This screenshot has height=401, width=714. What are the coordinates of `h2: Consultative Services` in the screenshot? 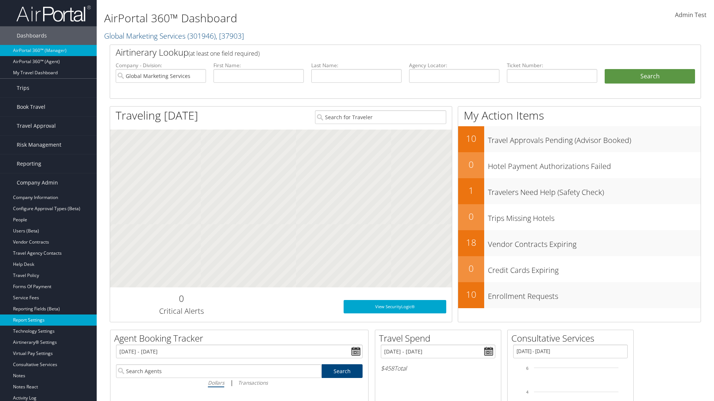 It's located at (572, 339).